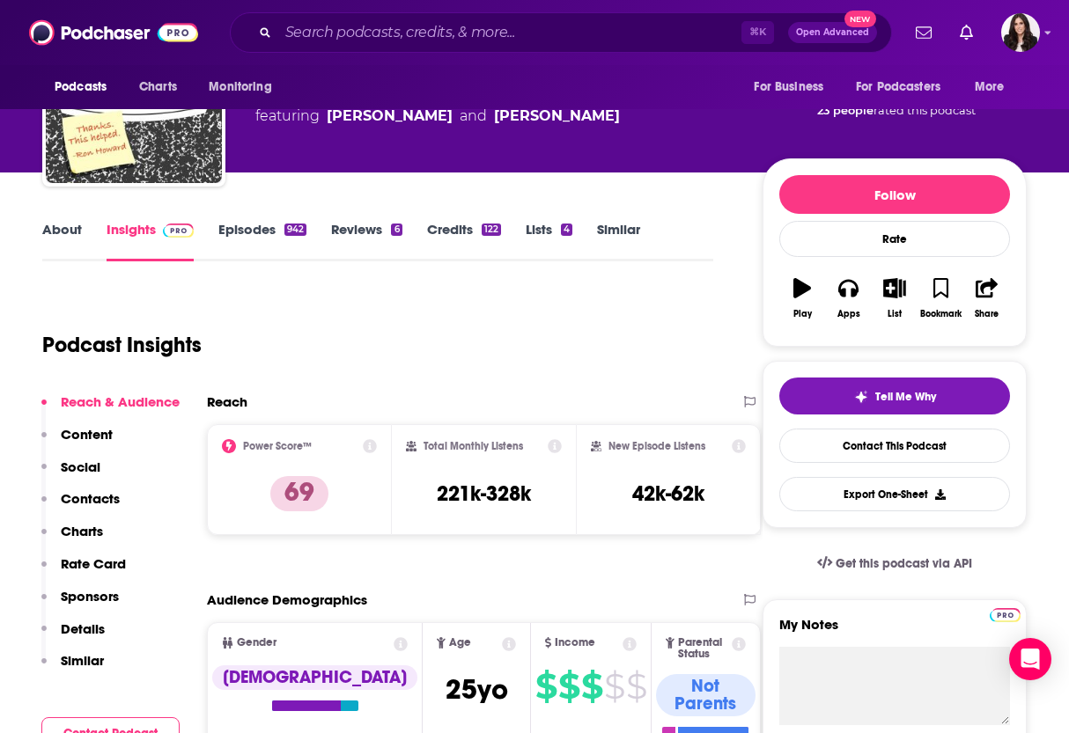 The height and width of the screenshot is (733, 1069). What do you see at coordinates (705, 695) in the screenshot?
I see `div: Not Parents` at bounding box center [705, 695].